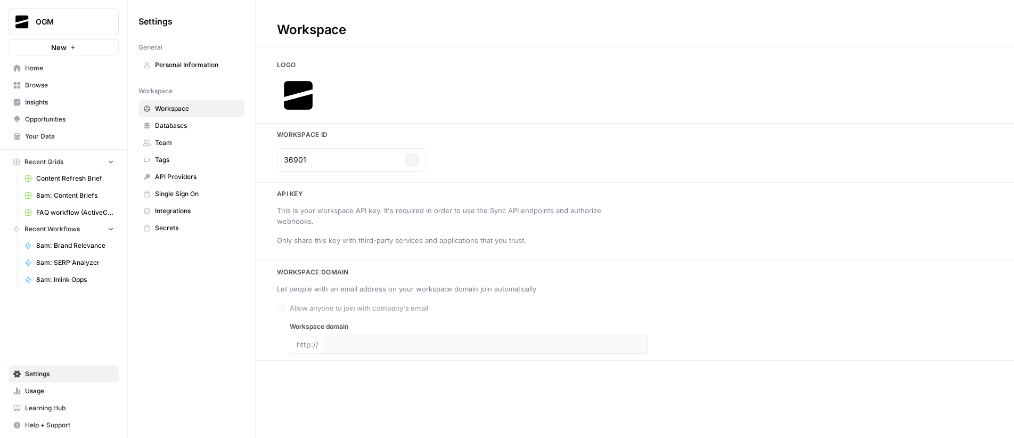 The width and height of the screenshot is (1014, 438). Describe the element at coordinates (63, 229) in the screenshot. I see `button: Recent Workflows` at that location.